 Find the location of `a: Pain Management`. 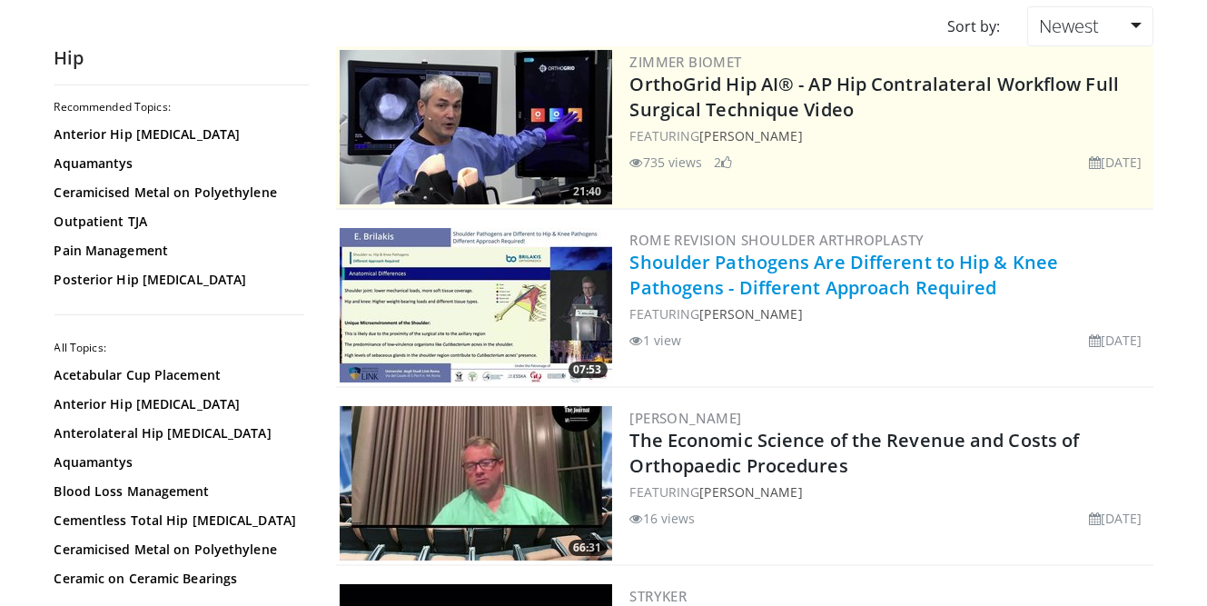

a: Pain Management is located at coordinates (177, 251).